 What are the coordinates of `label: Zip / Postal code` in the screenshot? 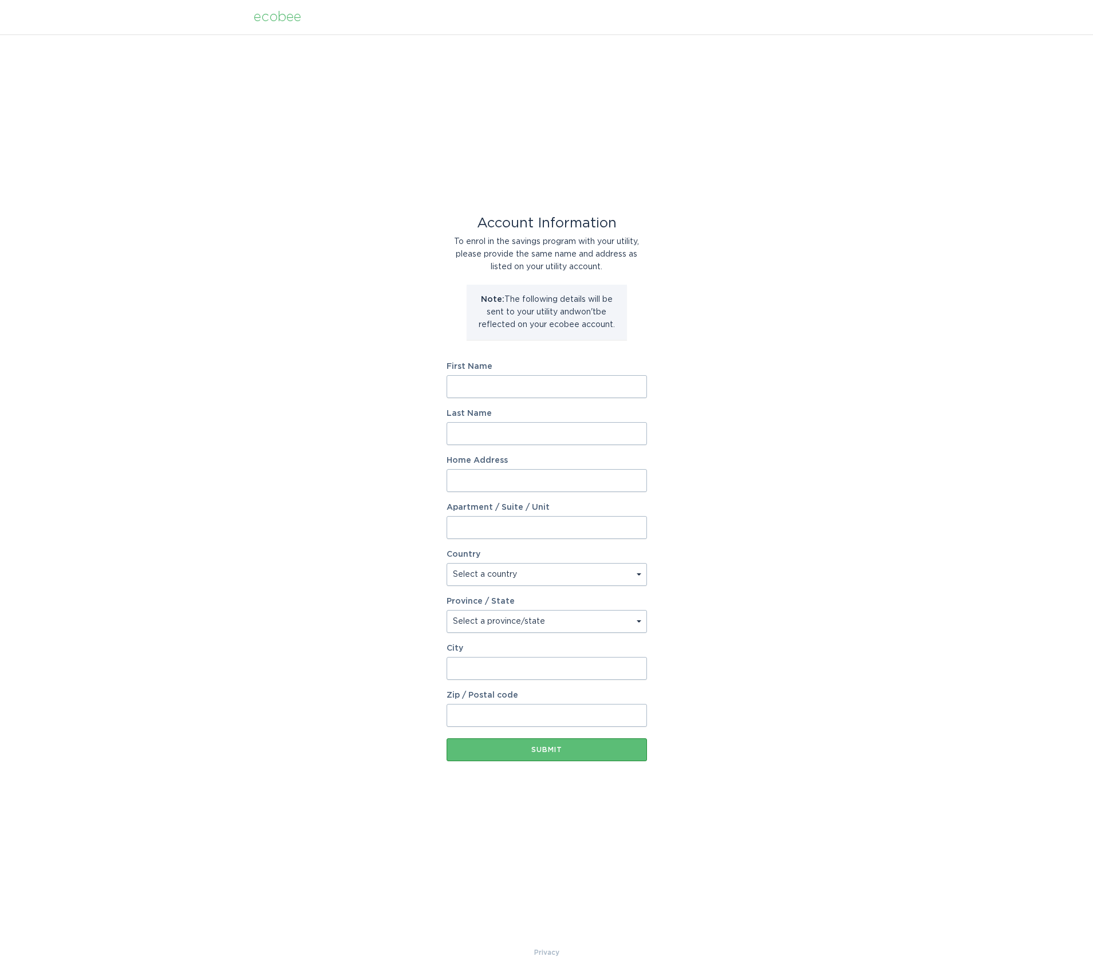 It's located at (547, 695).